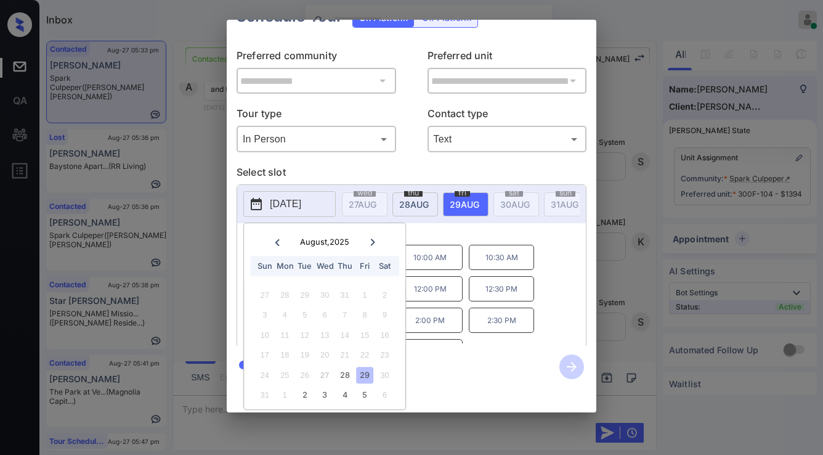 The width and height of the screenshot is (823, 455). Describe the element at coordinates (316, 116) in the screenshot. I see `p: Tour type` at that location.